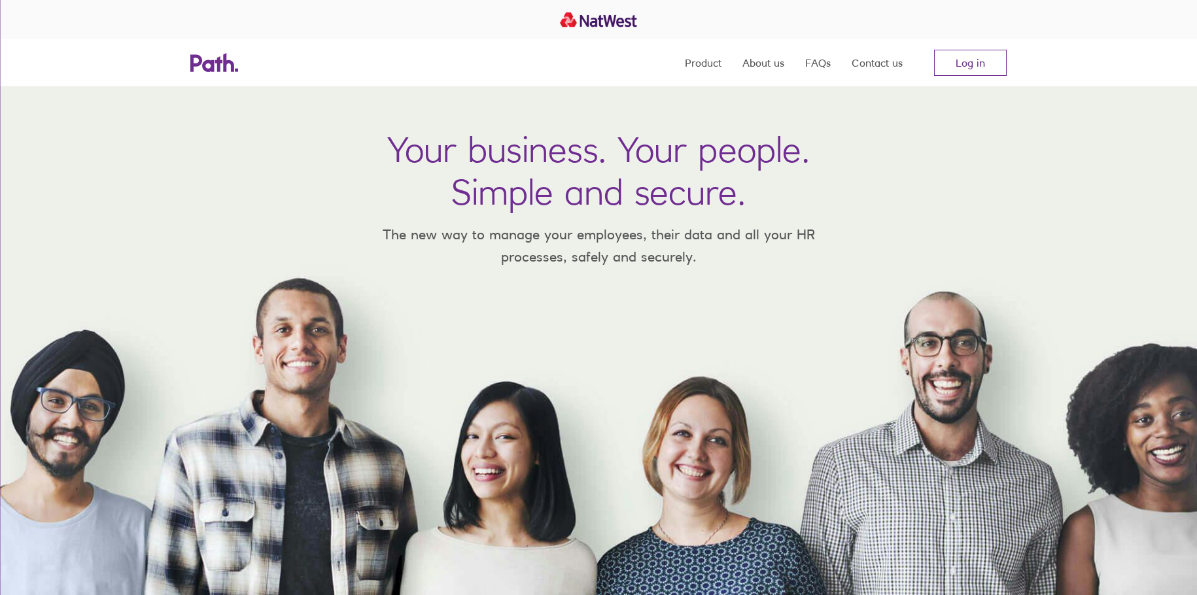 The height and width of the screenshot is (595, 1197). I want to click on a: About us, so click(763, 63).